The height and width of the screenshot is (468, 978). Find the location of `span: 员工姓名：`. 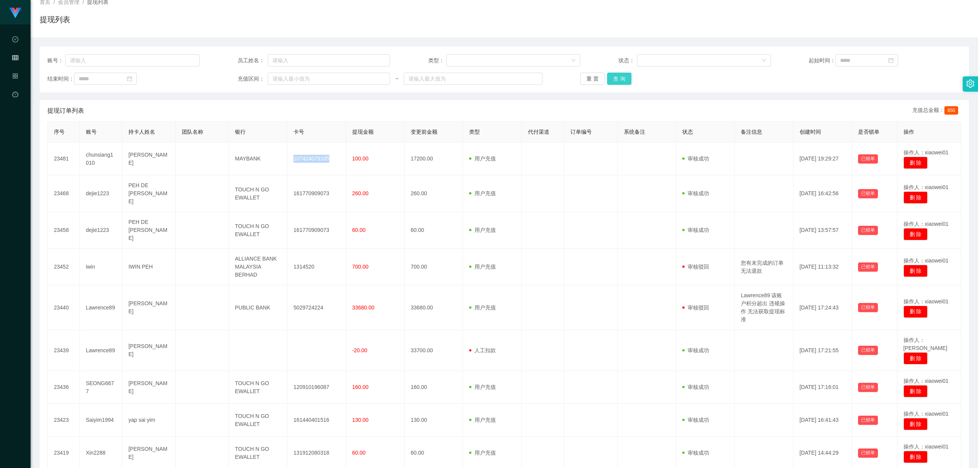

span: 员工姓名： is located at coordinates (253, 60).